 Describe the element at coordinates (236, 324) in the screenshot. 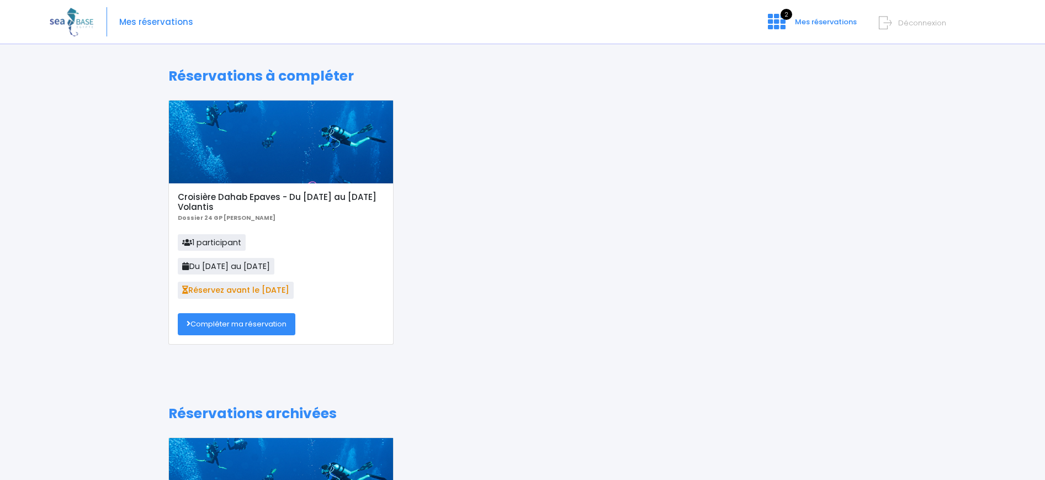

I see `a: Compléter ma réservation` at that location.